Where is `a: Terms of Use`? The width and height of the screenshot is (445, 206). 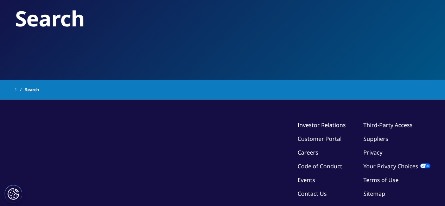 a: Terms of Use is located at coordinates (381, 180).